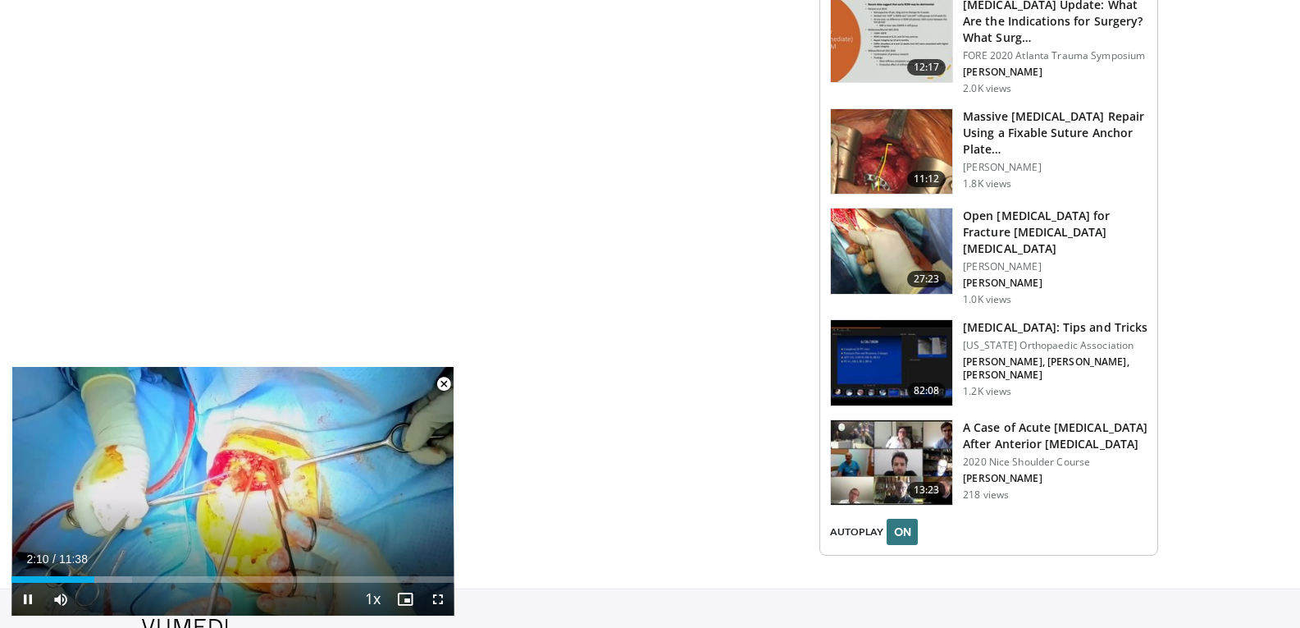 The height and width of the screenshot is (628, 1300). I want to click on span: AUTOPLAY, so click(856, 532).